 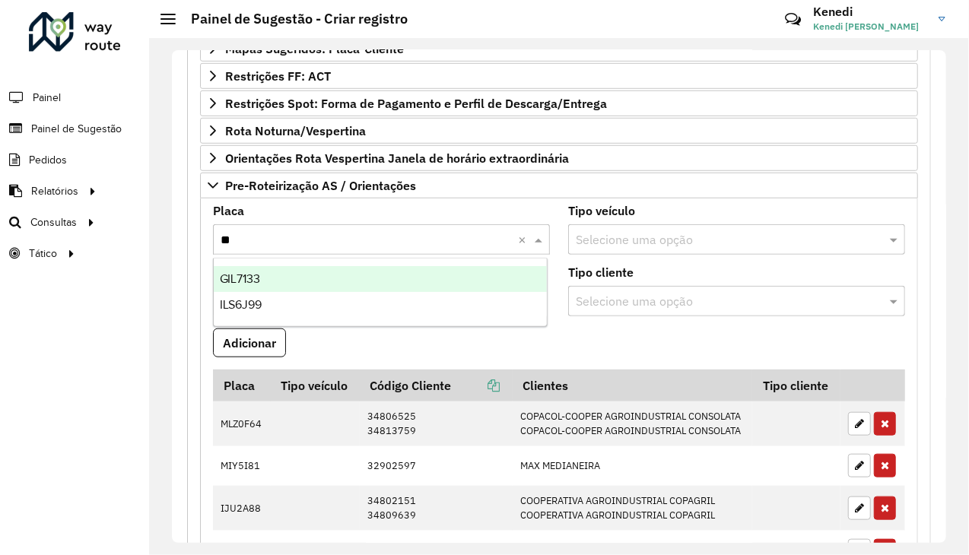 What do you see at coordinates (633, 424) in the screenshot?
I see `td: COPACOL-COOPER AGROINDUSTRIAL CONSOLATA COPACOL-COOPER AGROINDUSTRIAL CONSOLATA` at bounding box center [633, 424].